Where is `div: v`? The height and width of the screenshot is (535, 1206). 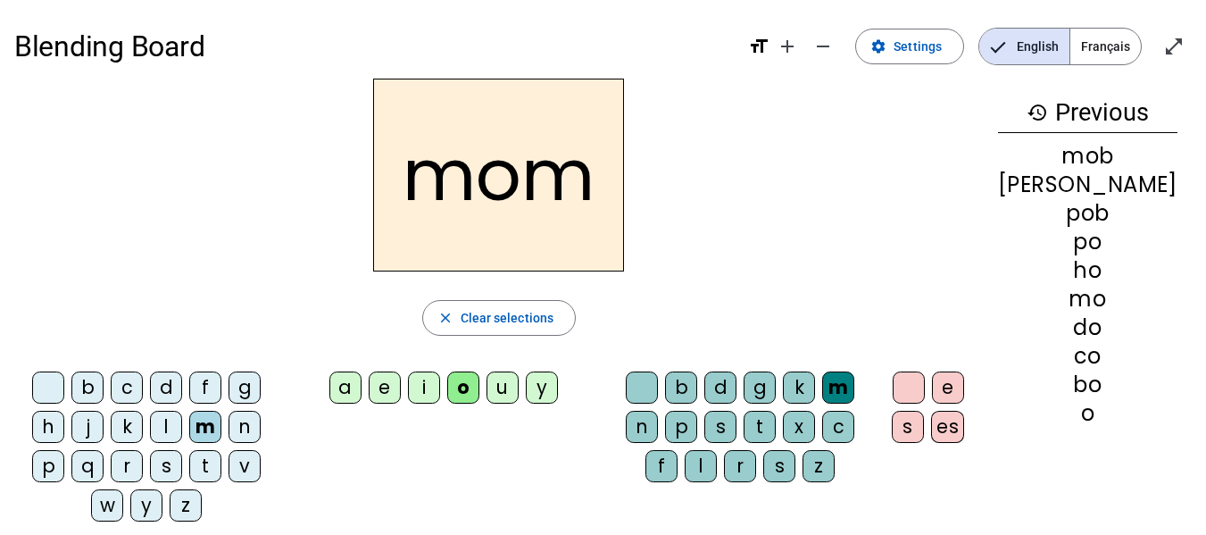 div: v is located at coordinates (245, 466).